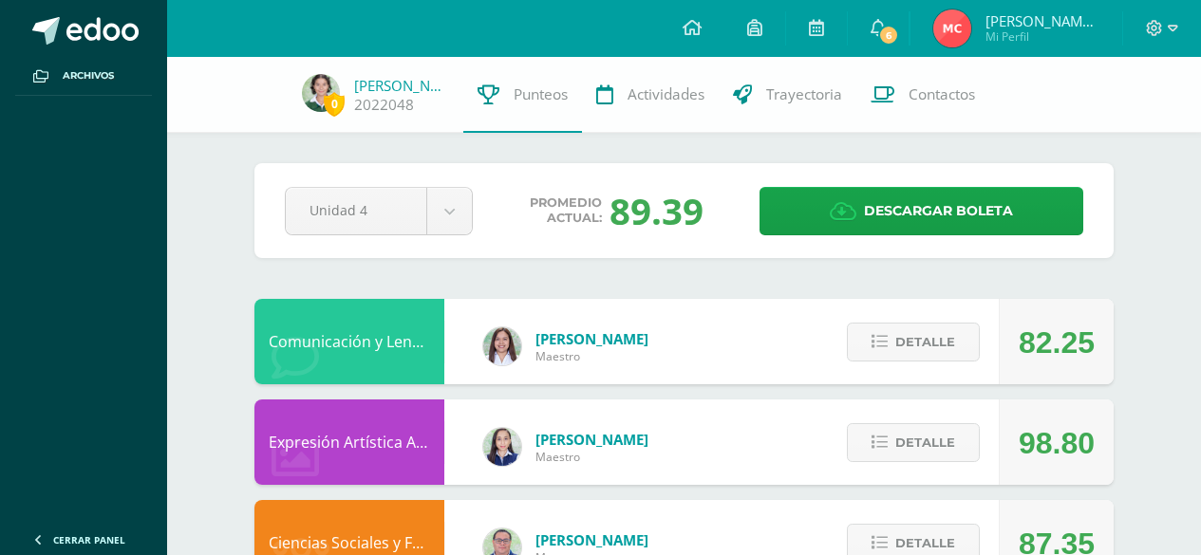 This screenshot has height=555, width=1201. What do you see at coordinates (502, 347) in the screenshot?
I see `img: acecb51a315cac2de2e3deefdb732c9f.png` at bounding box center [502, 347].